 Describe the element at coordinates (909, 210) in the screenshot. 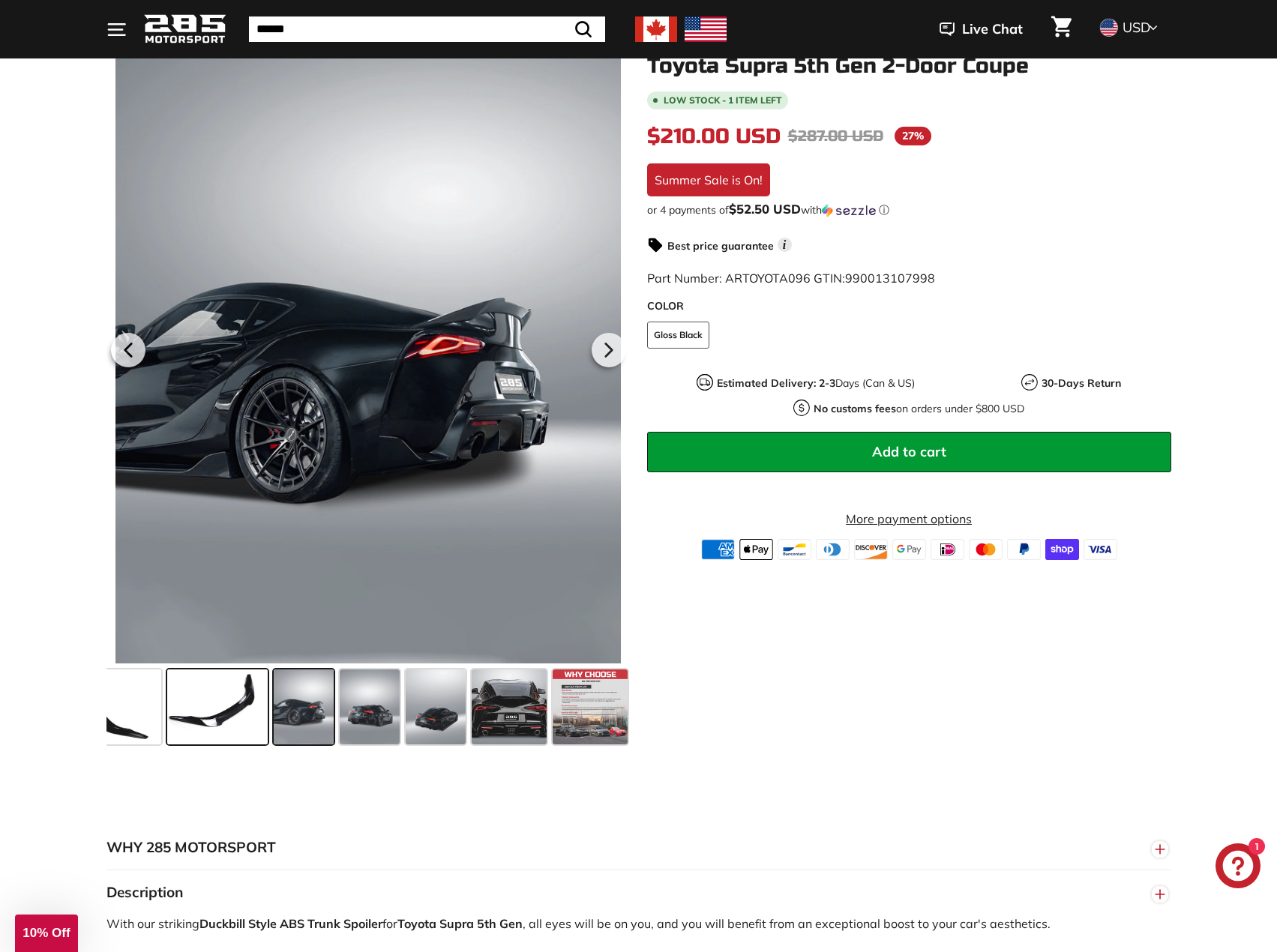

I see `div: or 4 payments of with` at that location.